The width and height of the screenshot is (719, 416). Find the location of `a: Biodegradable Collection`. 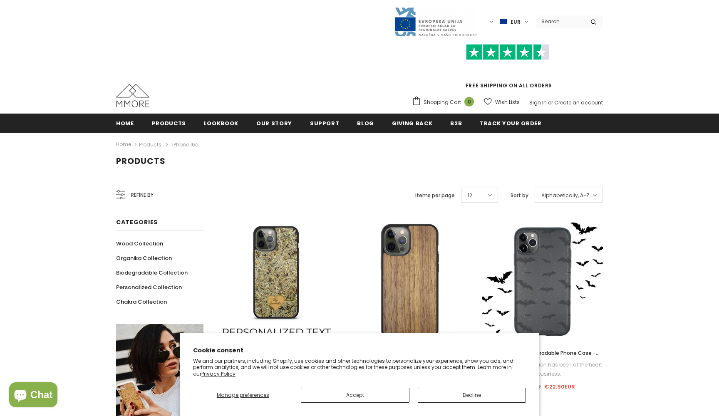

a: Biodegradable Collection is located at coordinates (152, 273).